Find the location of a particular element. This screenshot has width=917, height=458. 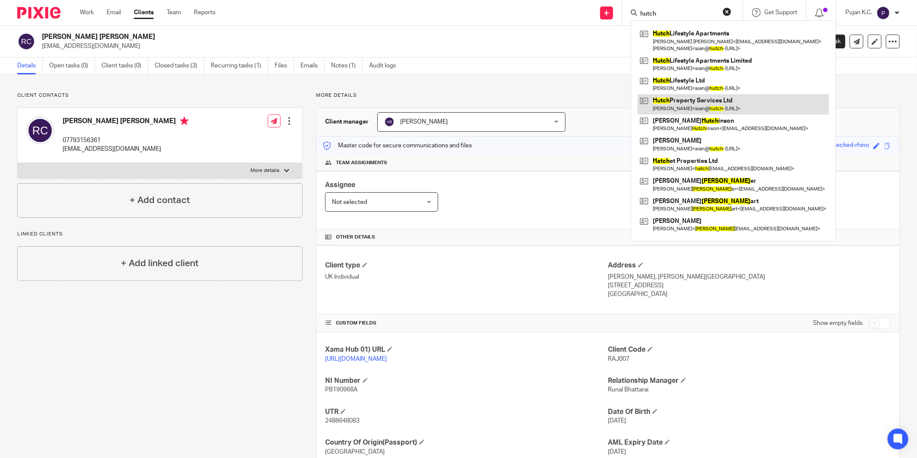

label: Show empty fields is located at coordinates (838, 323).